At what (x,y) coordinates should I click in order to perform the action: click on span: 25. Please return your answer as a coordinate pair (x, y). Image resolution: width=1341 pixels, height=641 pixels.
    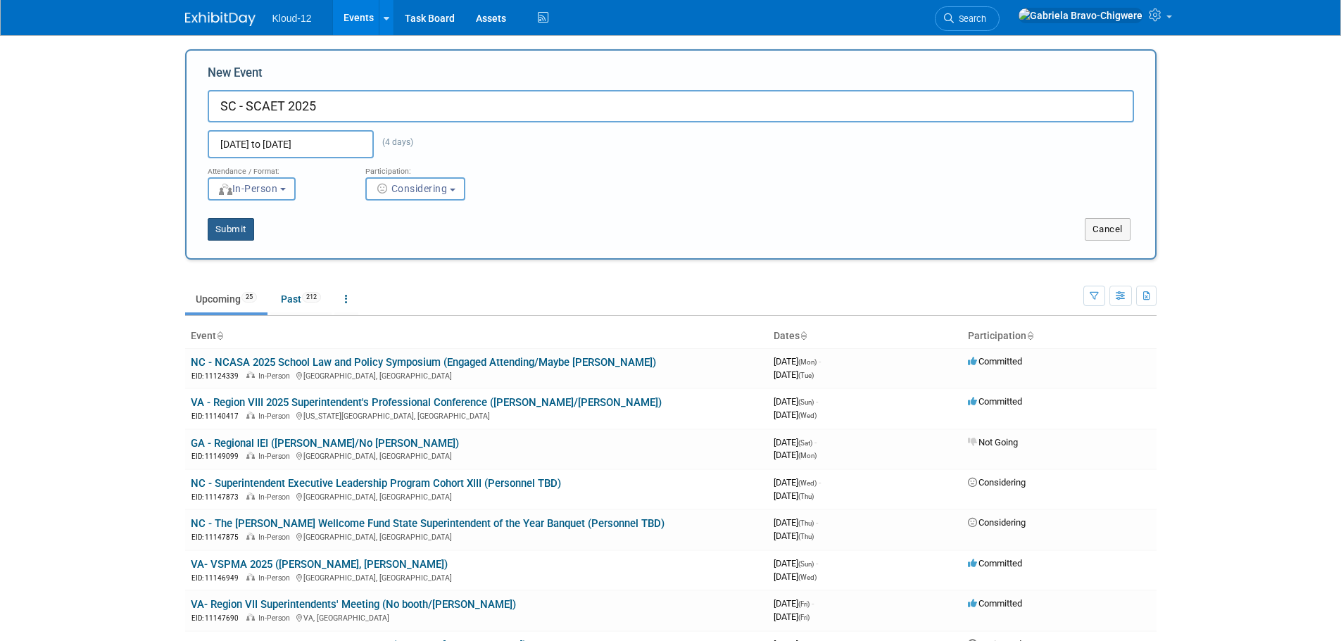
    Looking at the image, I should click on (249, 297).